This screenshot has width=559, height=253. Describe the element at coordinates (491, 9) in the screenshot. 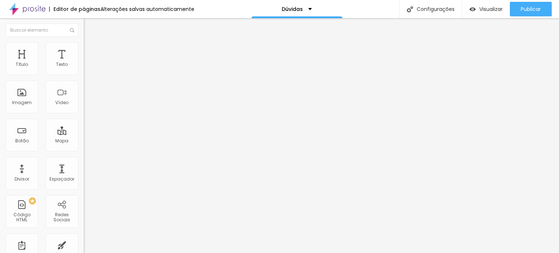

I see `span: Visualizar` at that location.